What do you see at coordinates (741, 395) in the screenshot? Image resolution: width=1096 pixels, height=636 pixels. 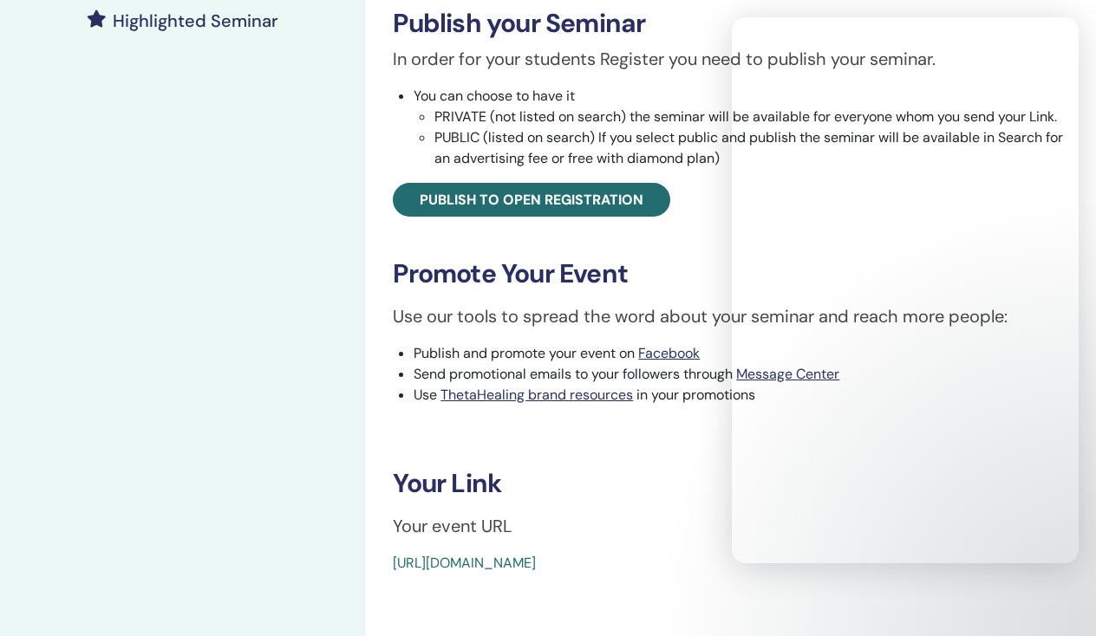 I see `li: Use in your promotions` at bounding box center [741, 395].